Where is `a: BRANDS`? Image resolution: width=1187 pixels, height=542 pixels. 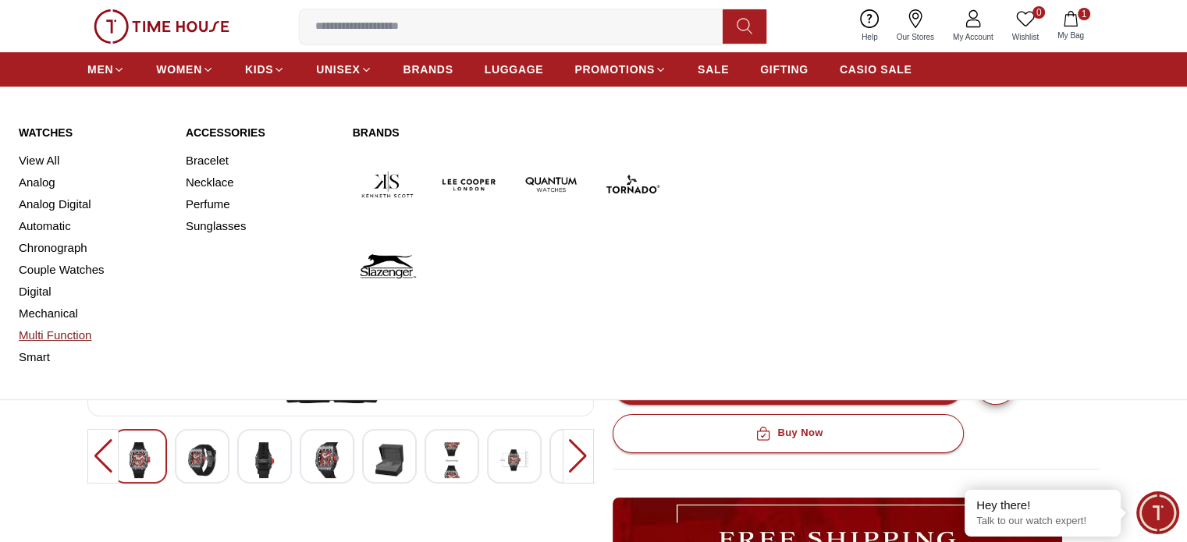 a: BRANDS is located at coordinates (429, 69).